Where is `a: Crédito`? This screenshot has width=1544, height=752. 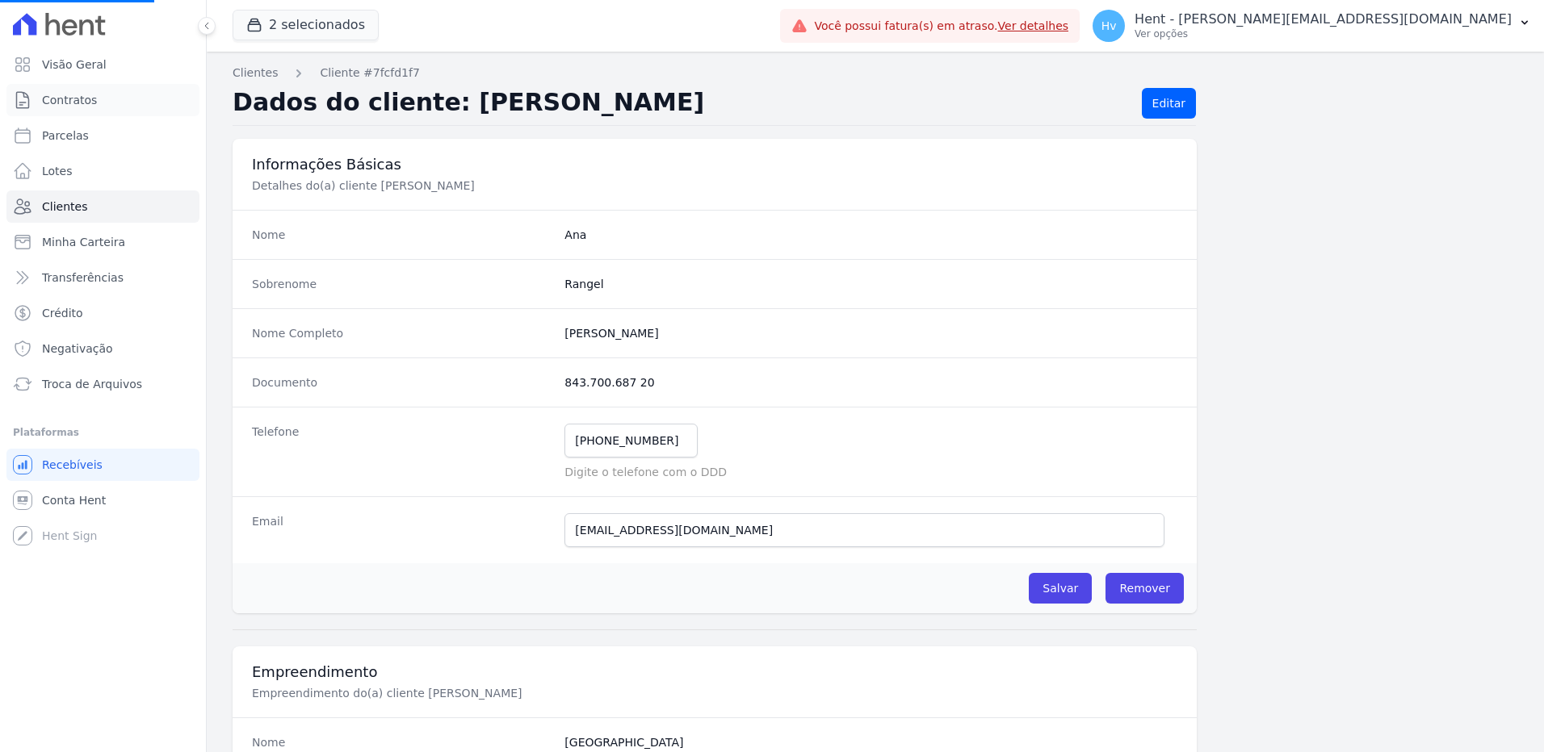 a: Crédito is located at coordinates (103, 313).